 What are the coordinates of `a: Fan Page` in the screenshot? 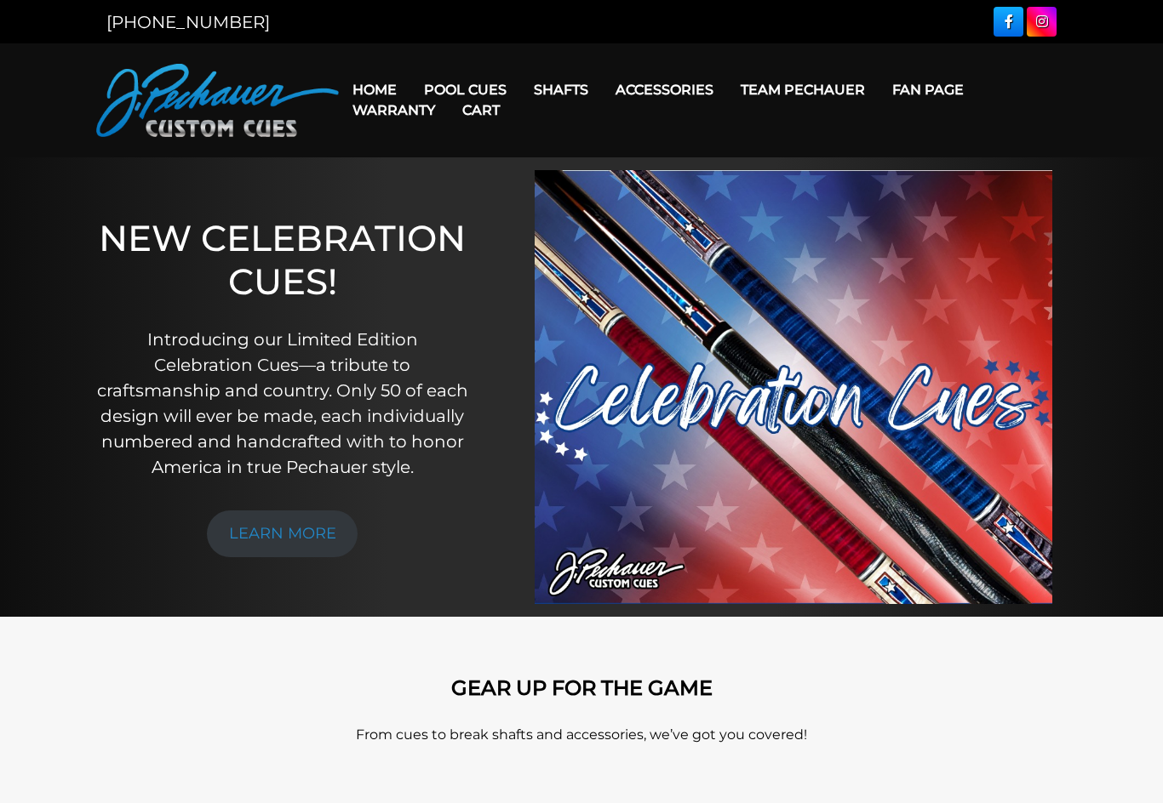 It's located at (928, 89).